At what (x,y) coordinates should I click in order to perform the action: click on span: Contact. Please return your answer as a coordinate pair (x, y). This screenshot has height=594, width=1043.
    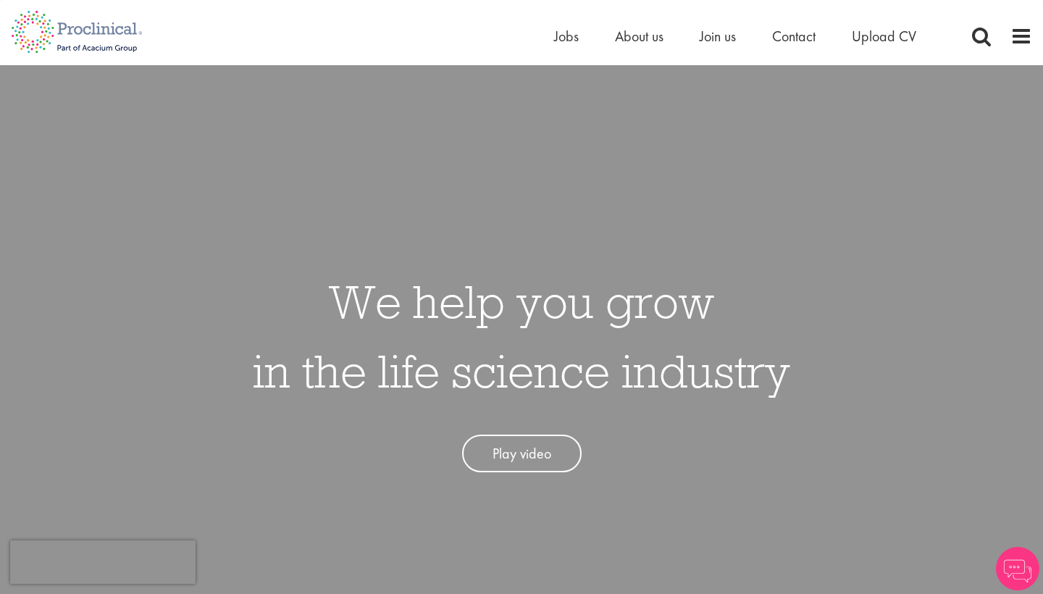
    Looking at the image, I should click on (794, 36).